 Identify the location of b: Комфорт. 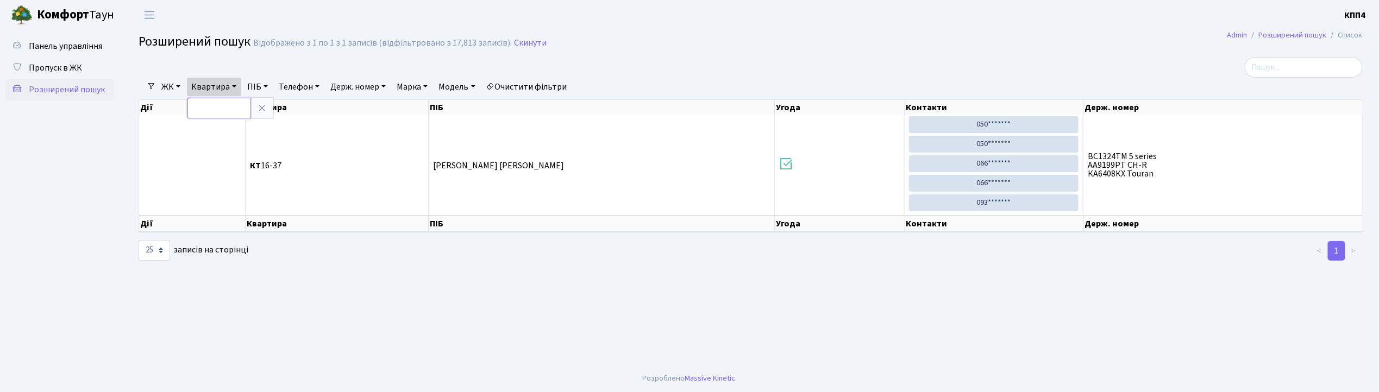
(63, 15).